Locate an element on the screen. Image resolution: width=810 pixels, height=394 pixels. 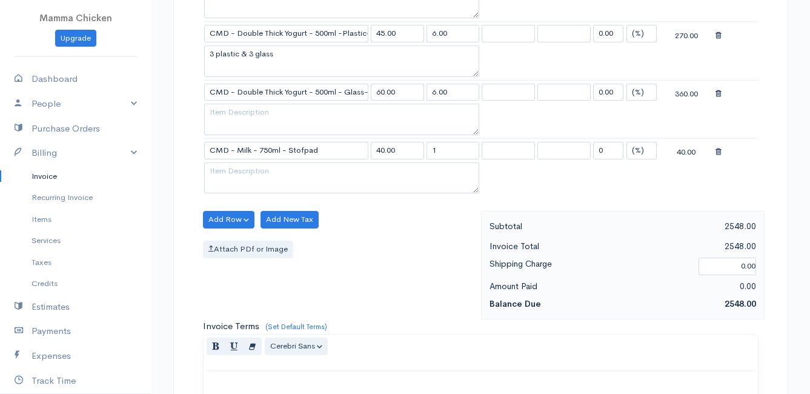
button: Underline (CTRL+U) is located at coordinates (234, 346).